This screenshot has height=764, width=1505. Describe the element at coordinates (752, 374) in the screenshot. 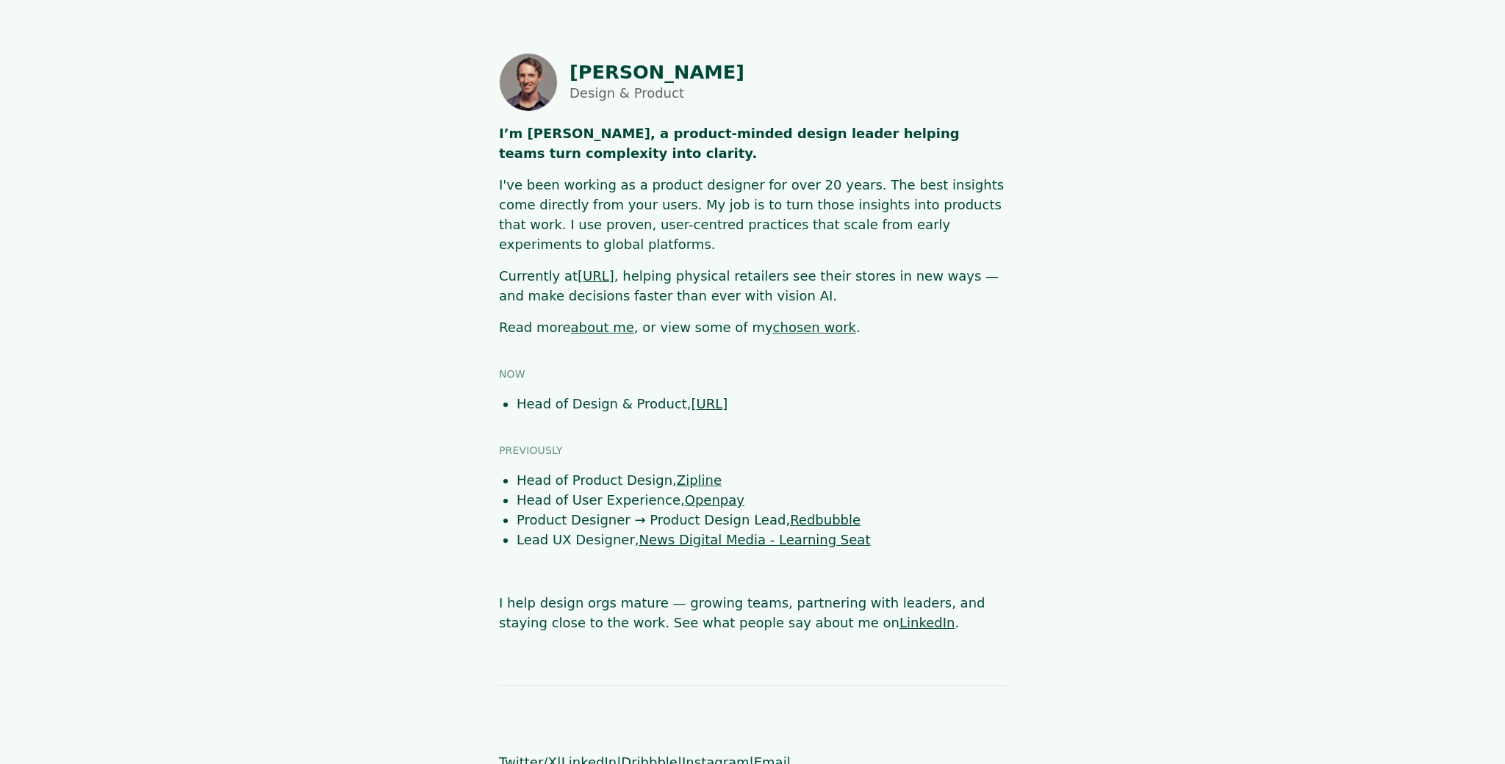

I see `h3: Now` at that location.